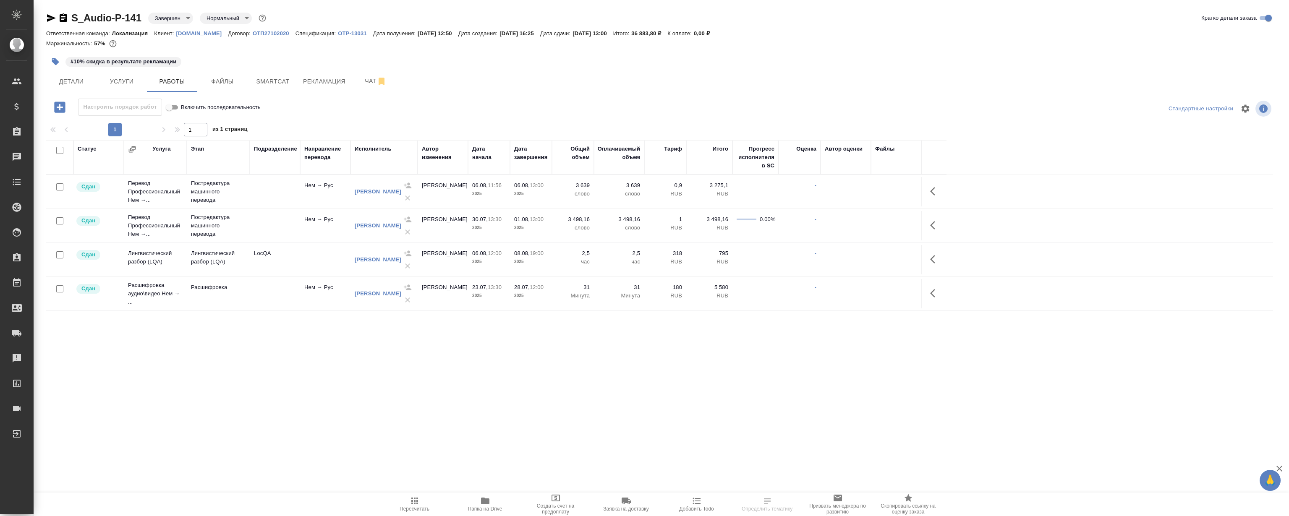 This screenshot has width=1289, height=516. What do you see at coordinates (221, 107) in the screenshot?
I see `span: Включить последовательность` at bounding box center [221, 107].